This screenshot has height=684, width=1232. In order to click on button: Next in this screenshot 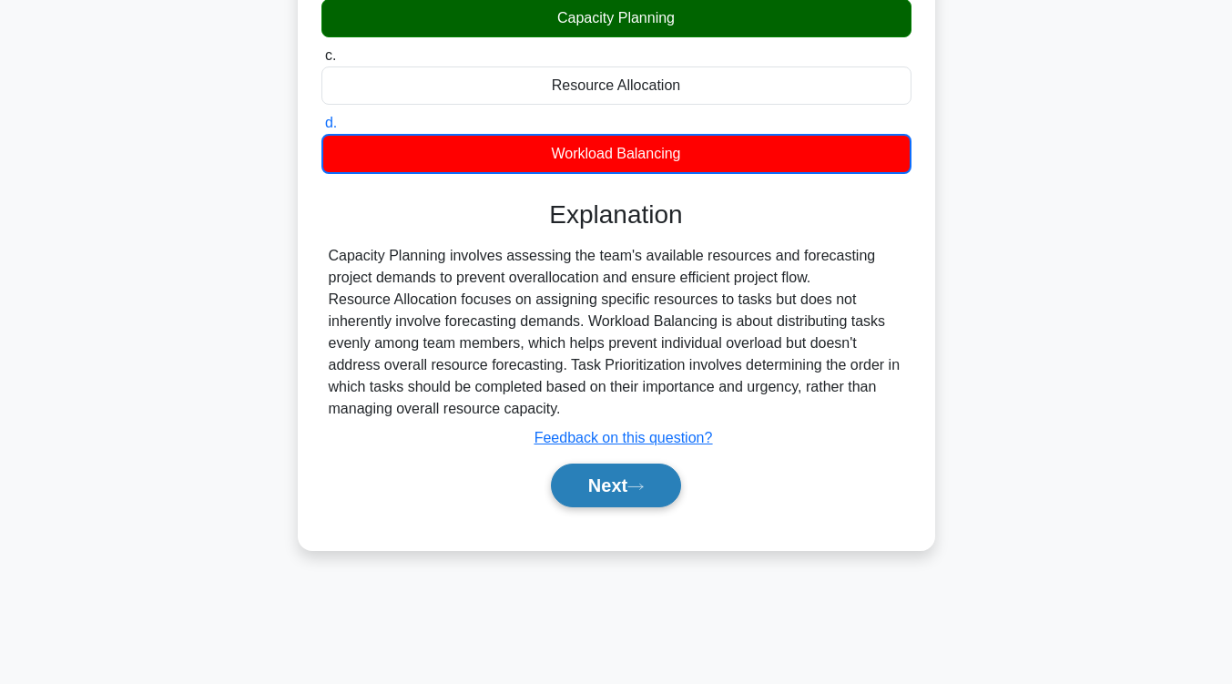, I will do `click(616, 485)`.